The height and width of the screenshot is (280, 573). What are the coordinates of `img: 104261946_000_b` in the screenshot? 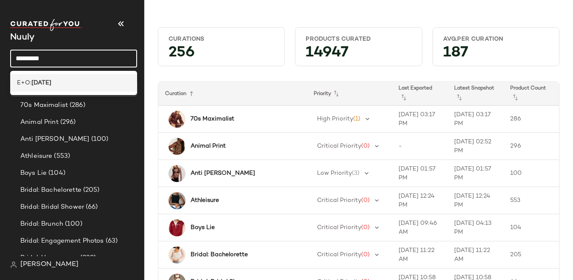 It's located at (177, 146).